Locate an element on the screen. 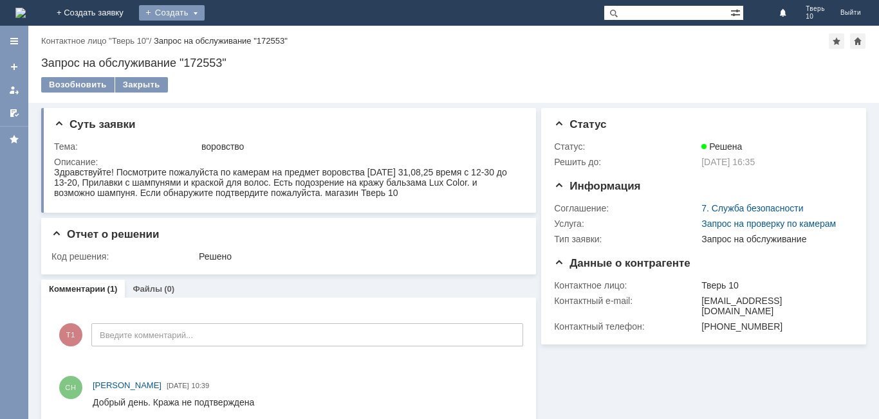 Image resolution: width=879 pixels, height=419 pixels. div: Запрос на обслуживание is located at coordinates (774, 239).